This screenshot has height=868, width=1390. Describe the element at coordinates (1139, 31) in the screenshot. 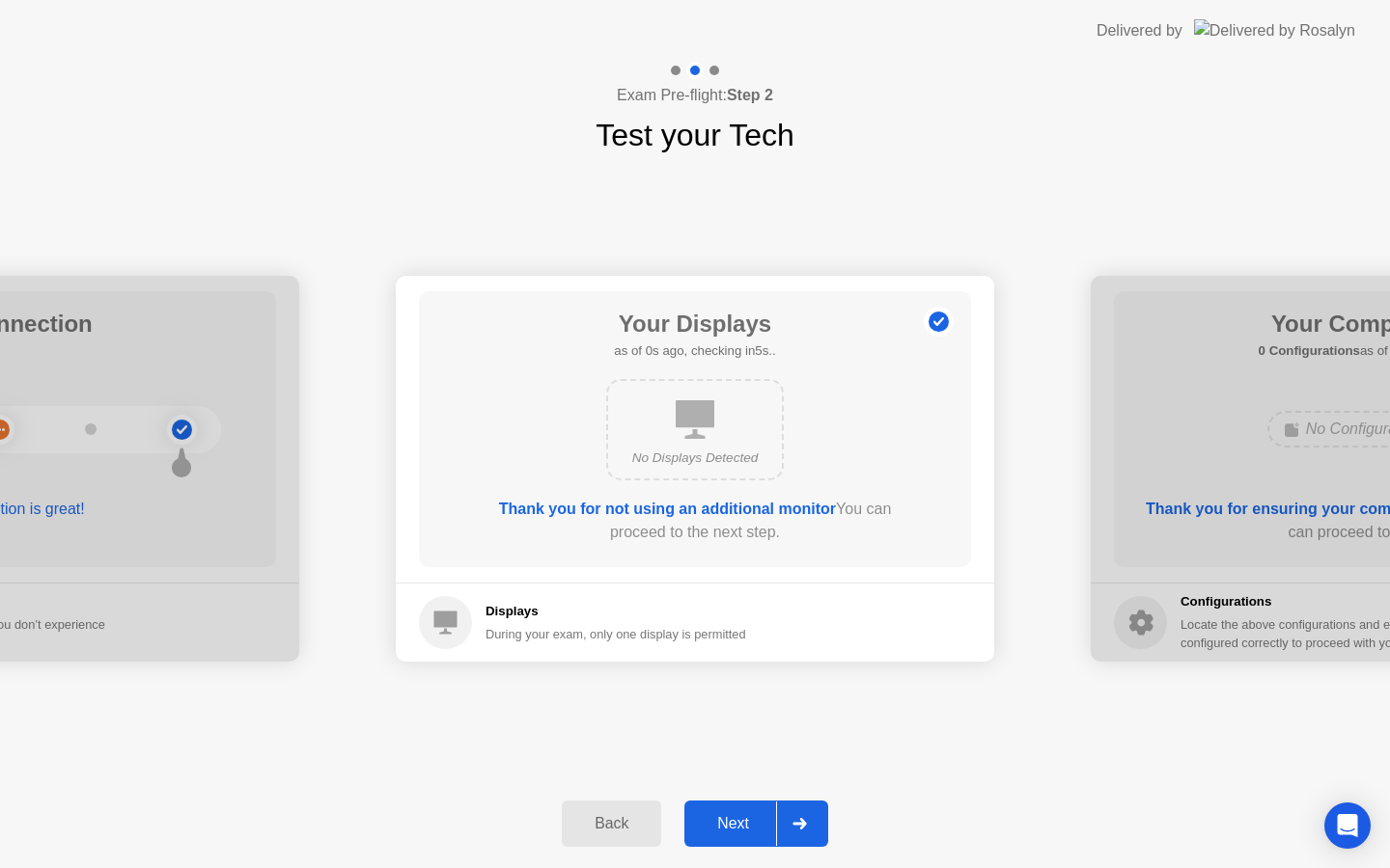

I see `div: Delivered by` at that location.